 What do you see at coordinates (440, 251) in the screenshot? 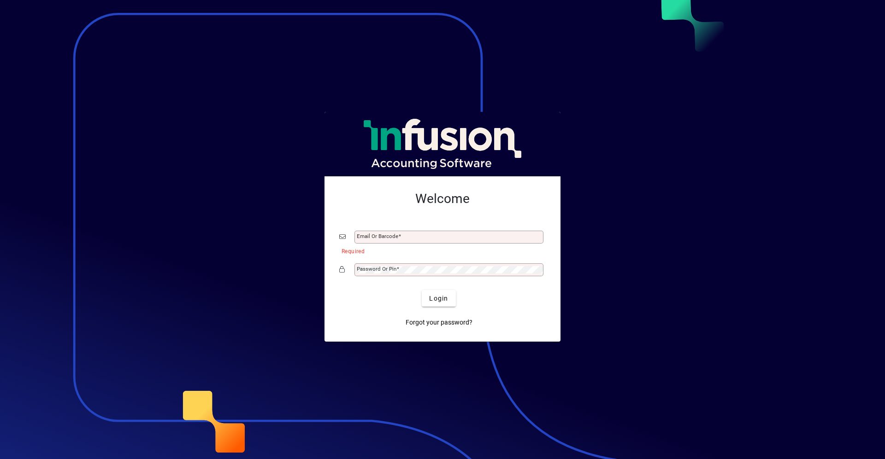
I see `mat-error: Required` at bounding box center [440, 251].